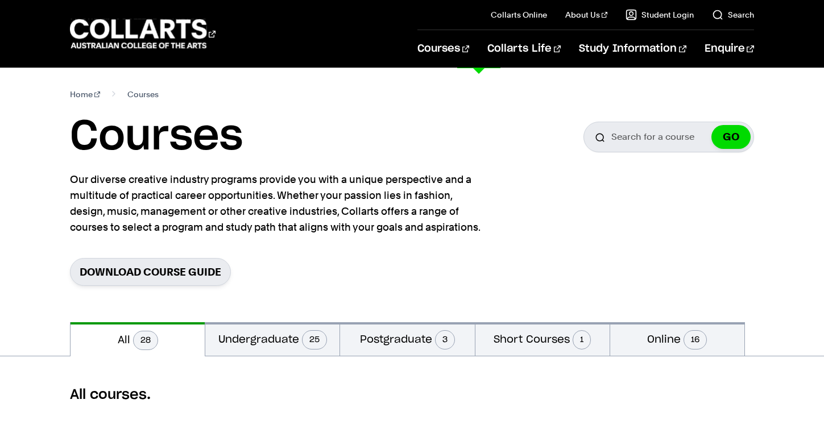 This screenshot has width=824, height=437. I want to click on a: Courses, so click(443, 49).